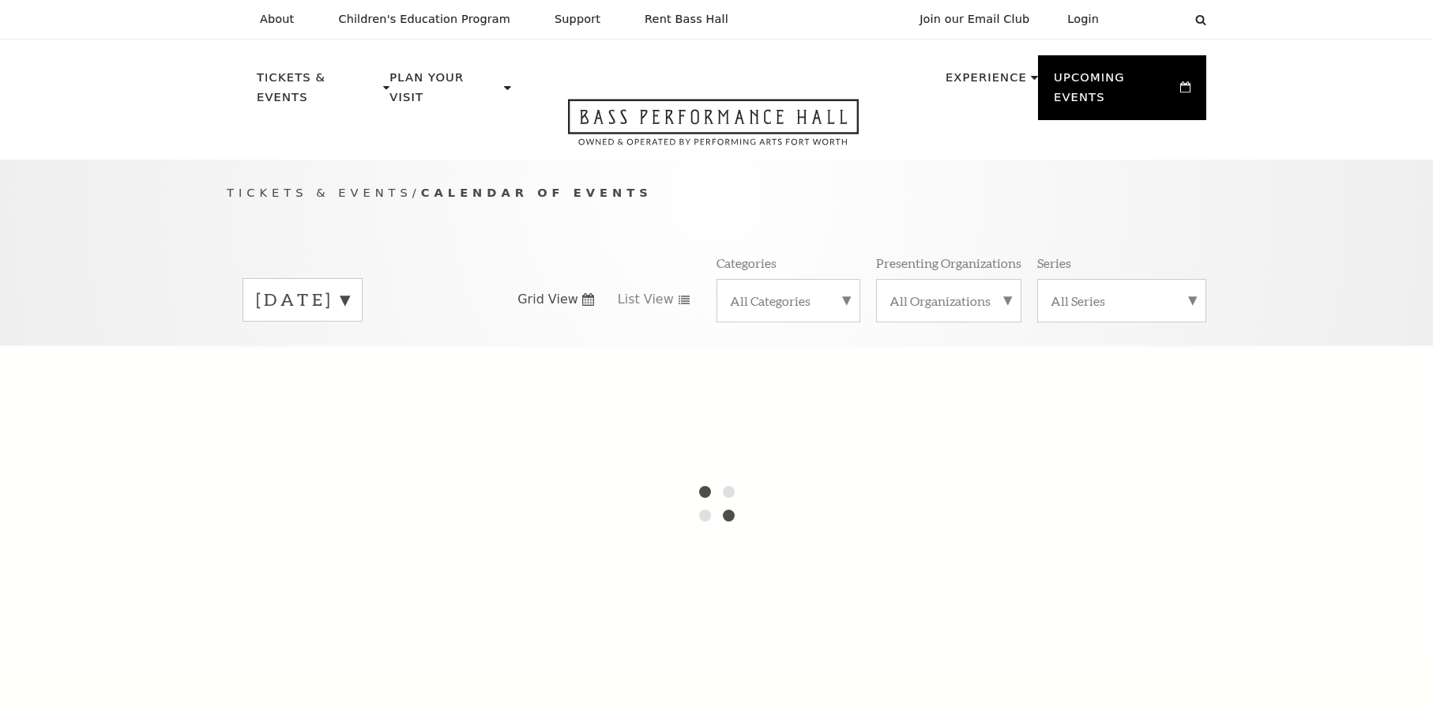 The image size is (1433, 708). What do you see at coordinates (1122, 300) in the screenshot?
I see `label: All Series` at bounding box center [1122, 300].